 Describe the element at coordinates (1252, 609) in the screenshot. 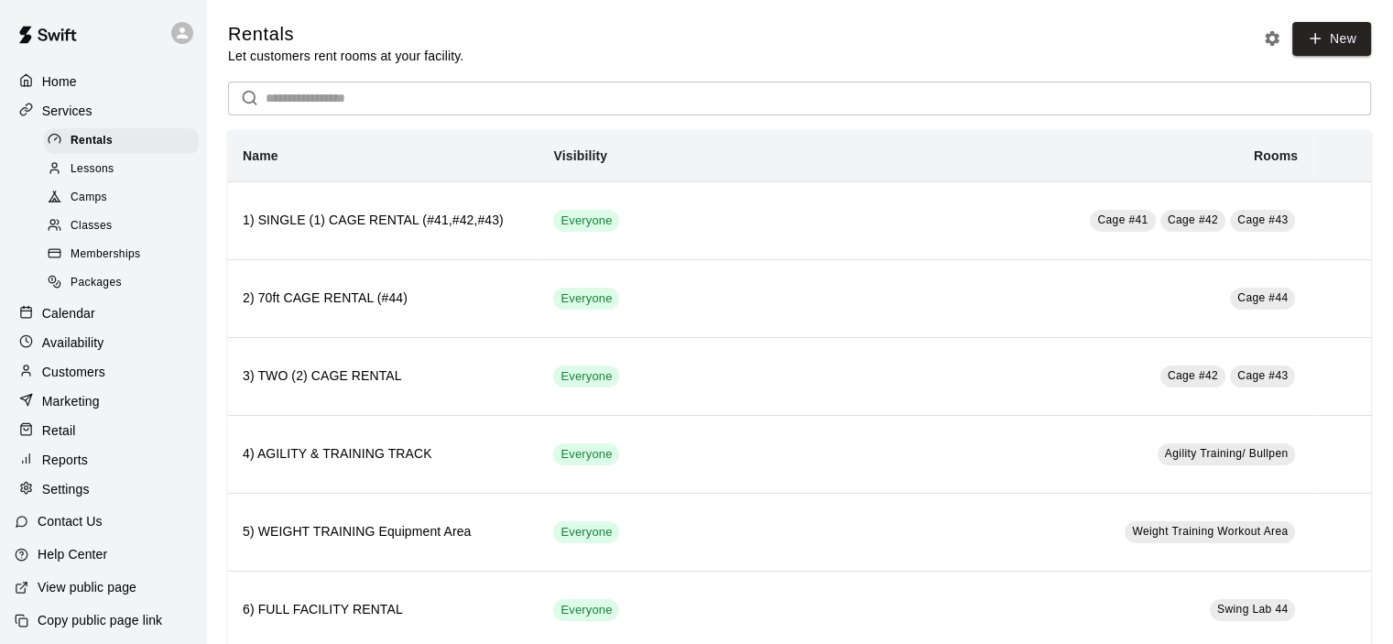

I see `span: Swing Lab 44` at that location.